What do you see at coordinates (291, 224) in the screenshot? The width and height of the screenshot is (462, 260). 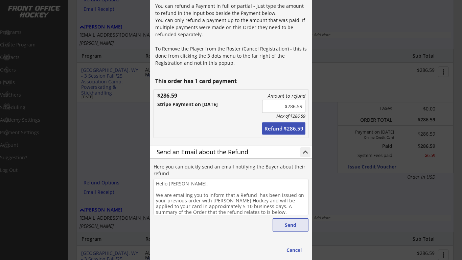 I see `button: Send` at bounding box center [291, 224].